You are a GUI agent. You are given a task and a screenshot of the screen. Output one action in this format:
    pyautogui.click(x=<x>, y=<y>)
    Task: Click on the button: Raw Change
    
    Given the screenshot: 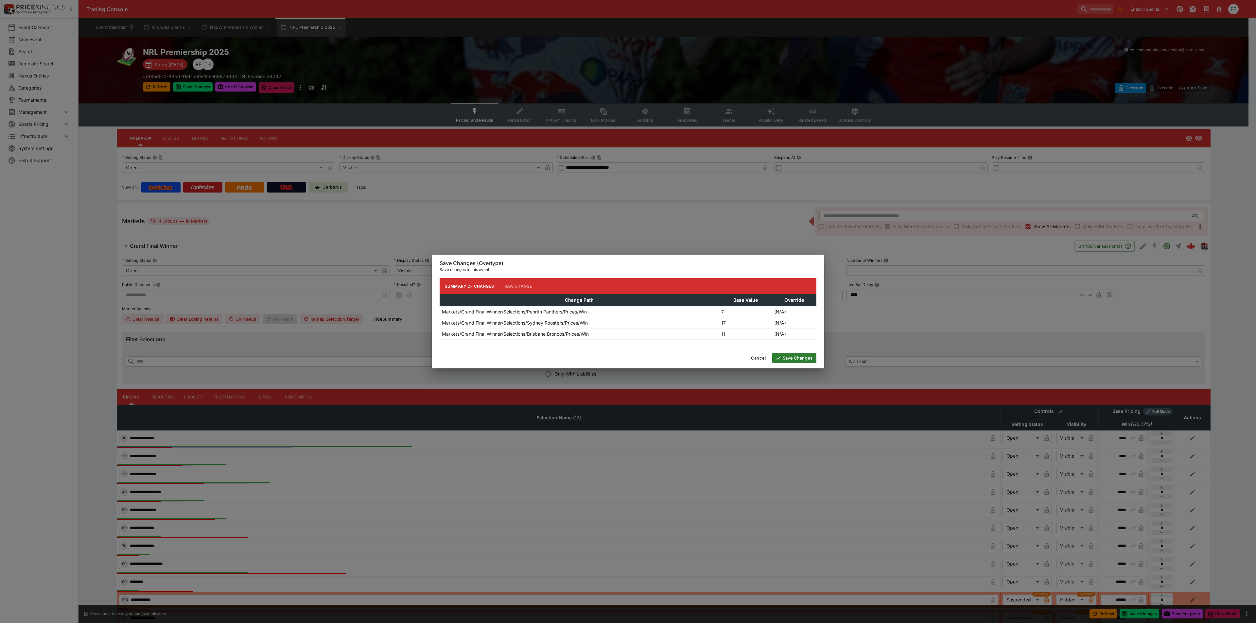 What is the action you would take?
    pyautogui.click(x=518, y=286)
    